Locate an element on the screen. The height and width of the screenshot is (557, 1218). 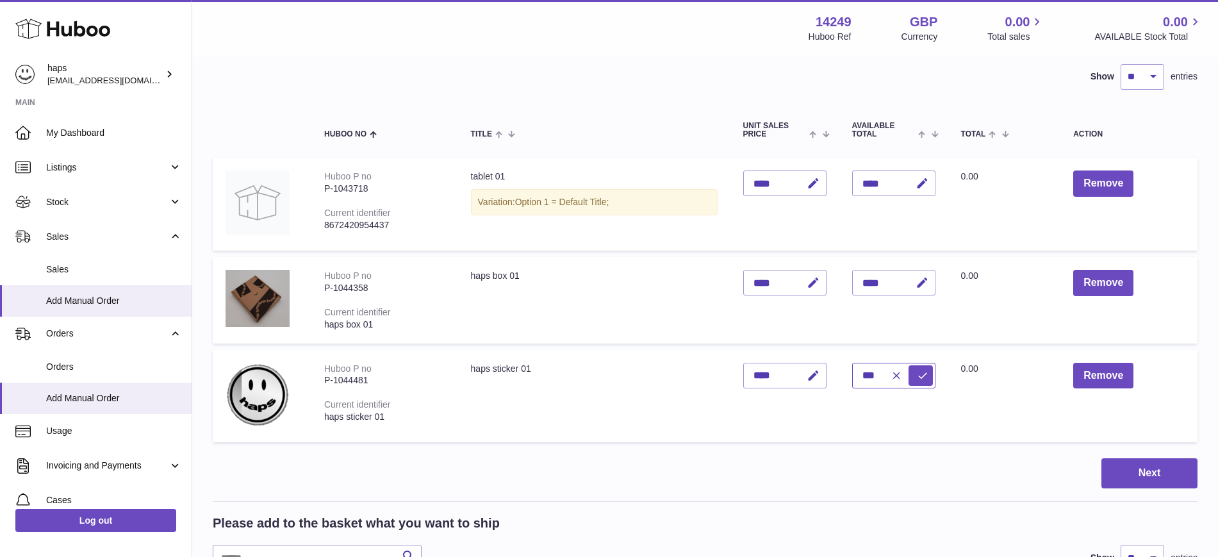
label: Show is located at coordinates (1102, 76).